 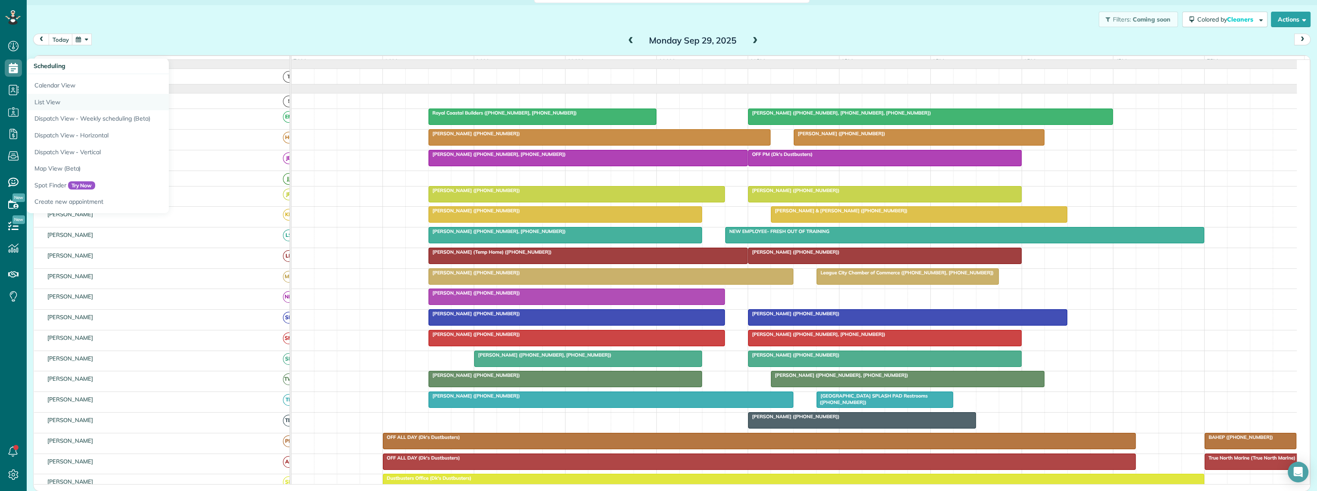 What do you see at coordinates (289, 235) in the screenshot?
I see `span: LS` at bounding box center [289, 235].